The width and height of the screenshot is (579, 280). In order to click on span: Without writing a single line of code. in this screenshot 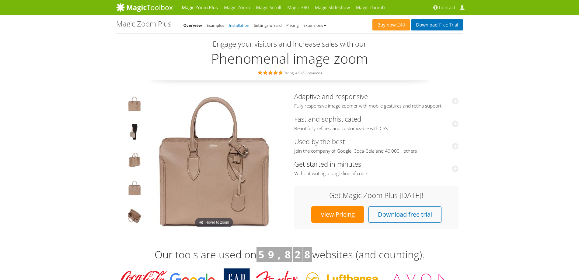, I will do `click(376, 173)`.